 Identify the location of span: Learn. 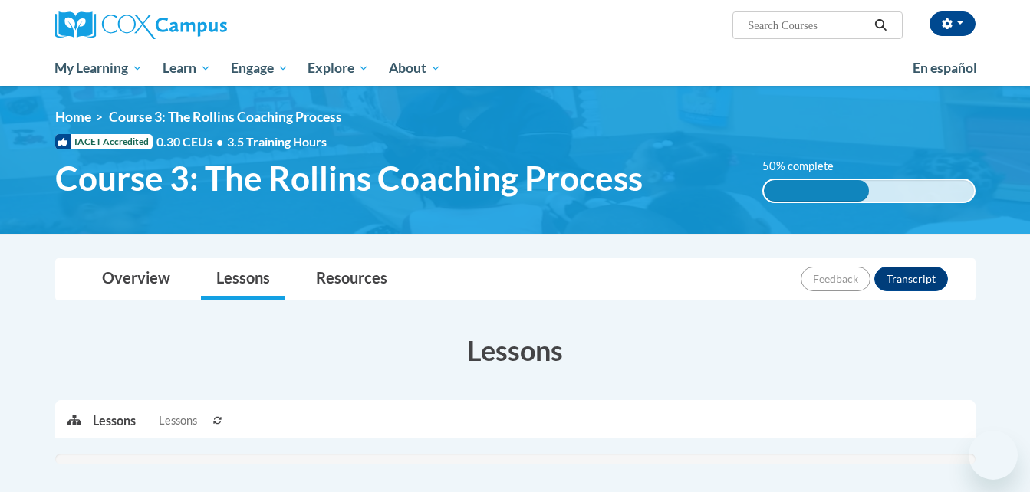
(186, 68).